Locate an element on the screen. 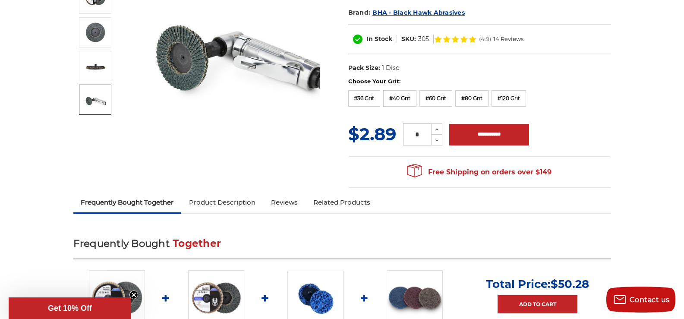 Image resolution: width=684 pixels, height=319 pixels. button: Close teaser is located at coordinates (134, 295).